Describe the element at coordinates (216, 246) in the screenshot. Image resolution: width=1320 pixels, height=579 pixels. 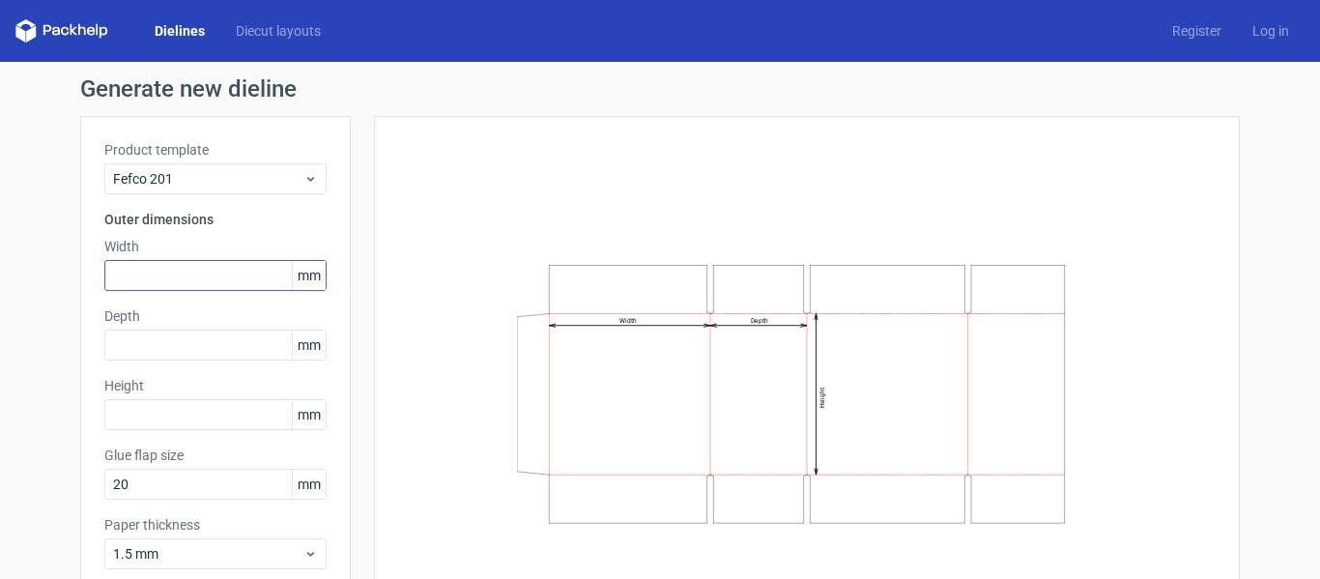
I see `label: Width` at that location.